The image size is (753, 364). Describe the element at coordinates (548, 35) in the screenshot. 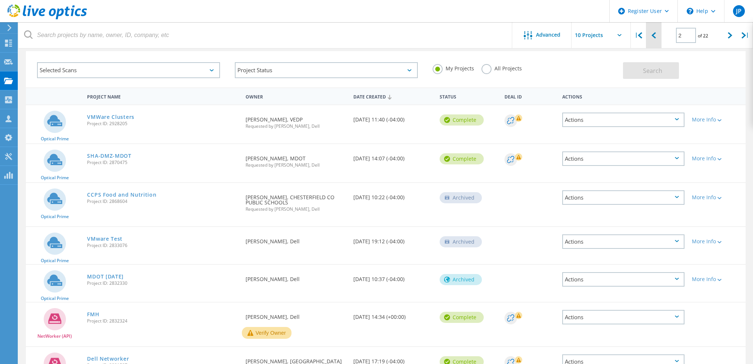

I see `span: Advanced` at that location.